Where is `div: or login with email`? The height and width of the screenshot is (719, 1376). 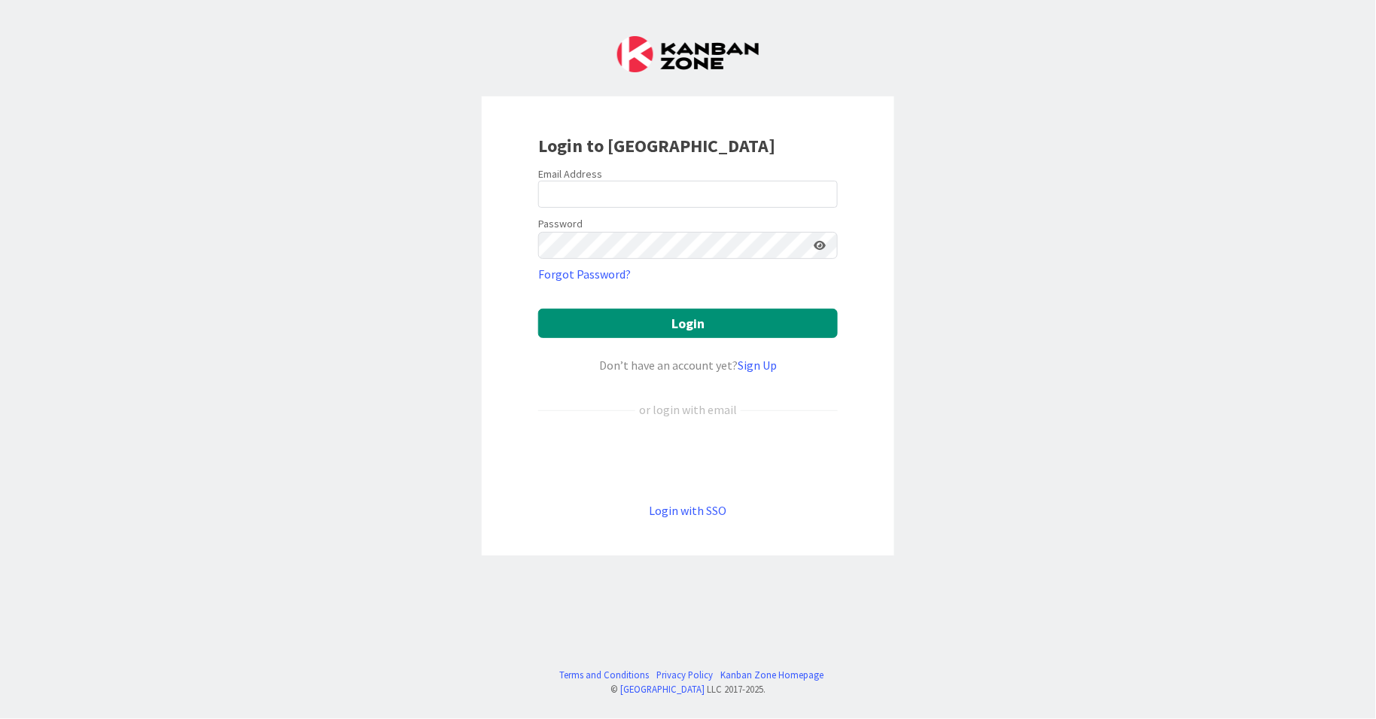
div: or login with email is located at coordinates (688, 410).